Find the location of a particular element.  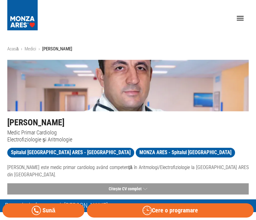

img: Dr. Marius Andronache is located at coordinates (128, 86).